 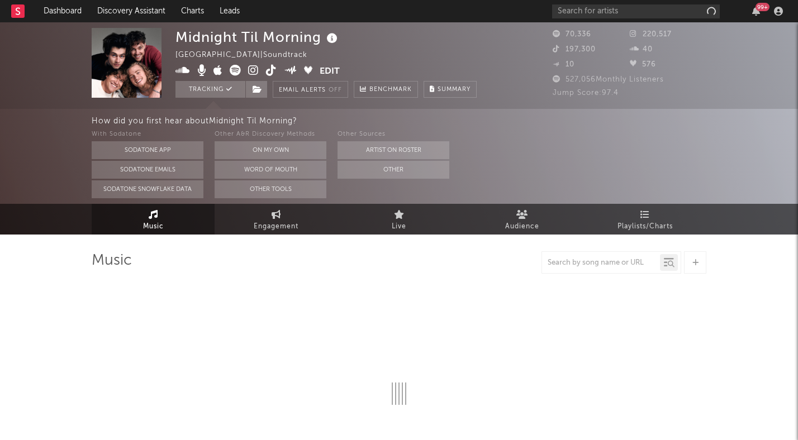 What do you see at coordinates (574, 49) in the screenshot?
I see `span: 197,300` at bounding box center [574, 49].